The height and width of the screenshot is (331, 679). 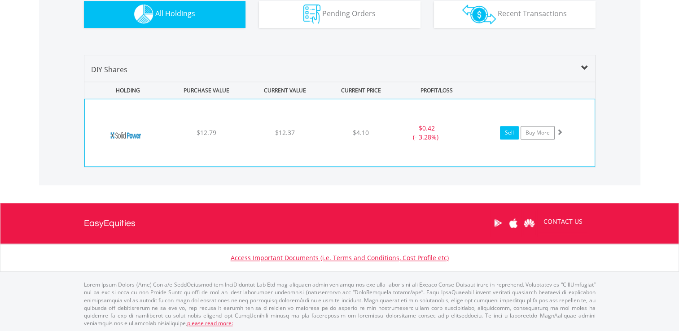 I want to click on img: pending_instructions-wht.png, so click(x=312, y=14).